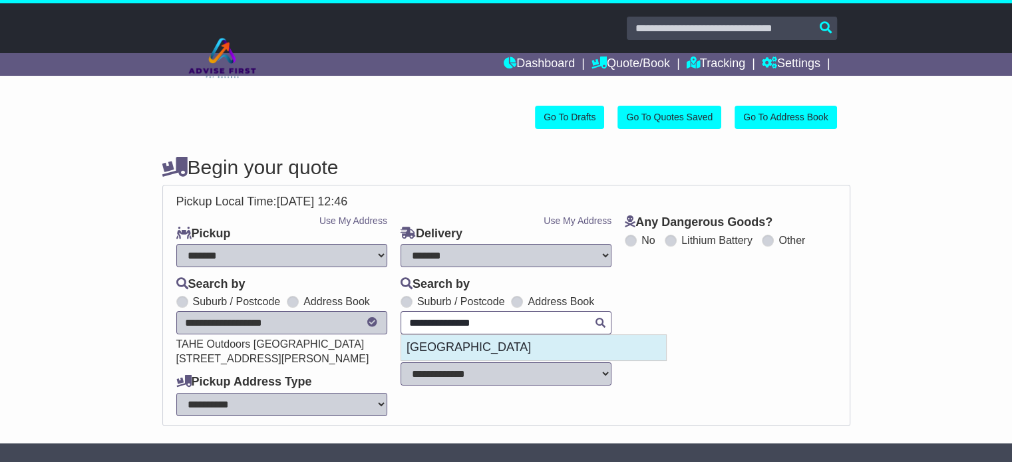 Image resolution: width=1012 pixels, height=462 pixels. I want to click on h4: Begin your quote, so click(506, 167).